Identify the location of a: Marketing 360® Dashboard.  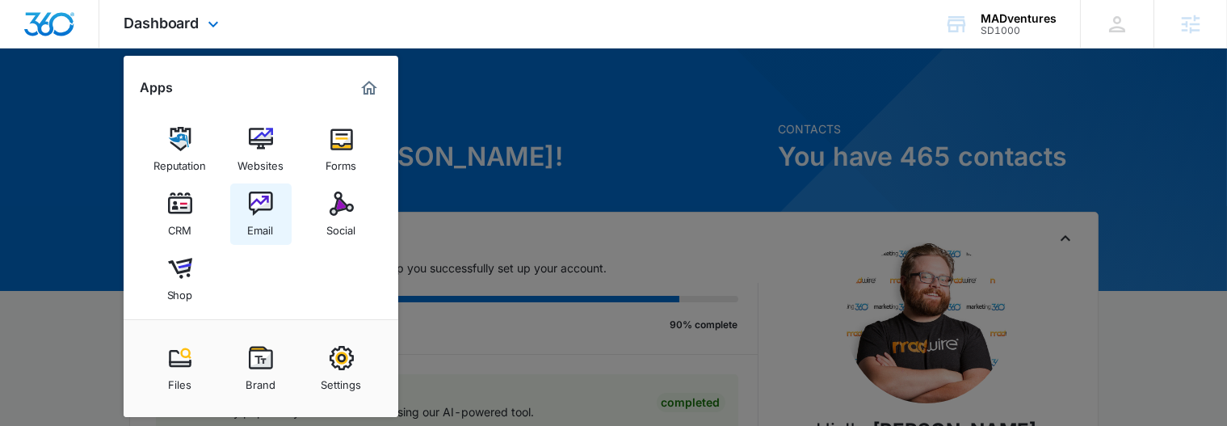
(369, 88).